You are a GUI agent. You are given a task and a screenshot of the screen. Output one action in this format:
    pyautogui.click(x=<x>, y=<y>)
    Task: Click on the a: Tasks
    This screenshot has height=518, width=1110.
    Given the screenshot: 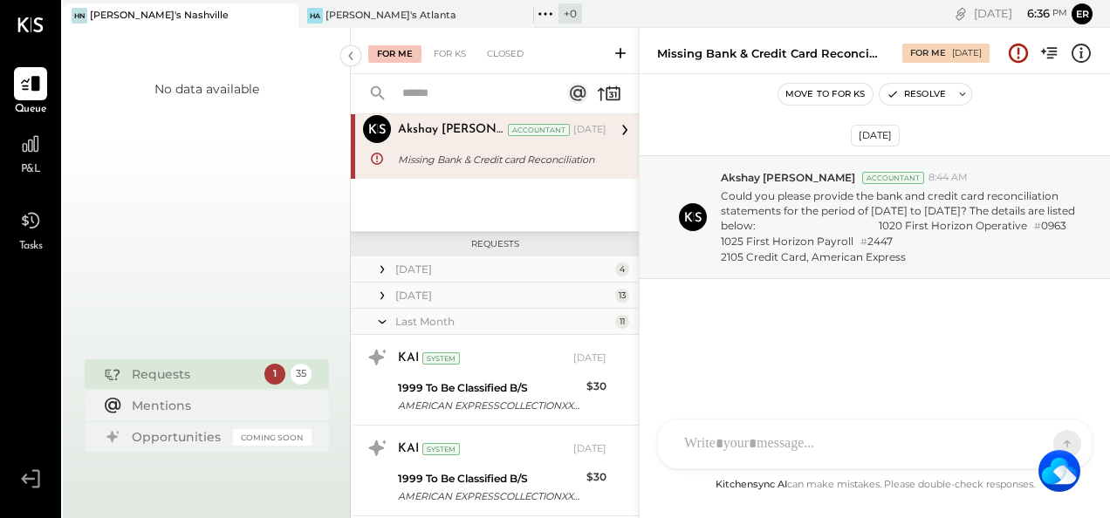 What is the action you would take?
    pyautogui.click(x=31, y=230)
    